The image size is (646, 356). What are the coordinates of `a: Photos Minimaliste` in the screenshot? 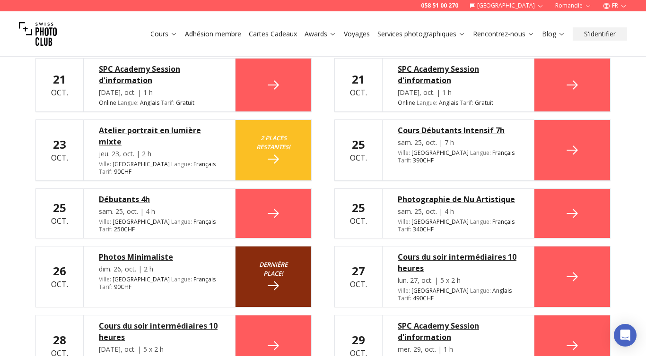 It's located at (159, 257).